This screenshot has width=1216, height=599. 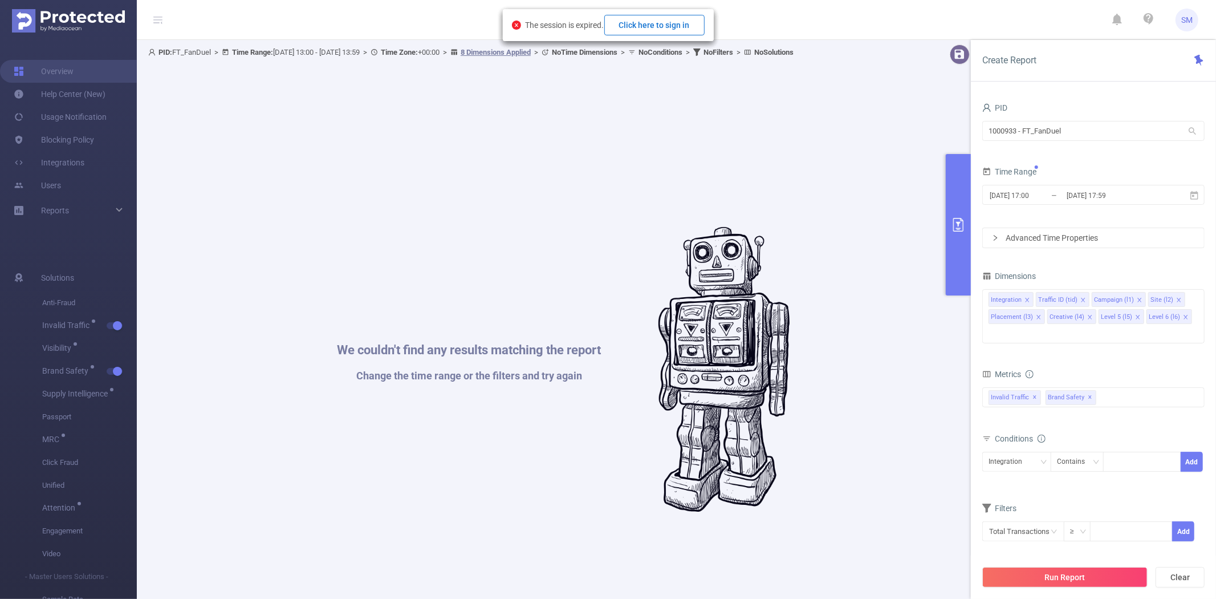 I want to click on button: Run Report, so click(x=1065, y=577).